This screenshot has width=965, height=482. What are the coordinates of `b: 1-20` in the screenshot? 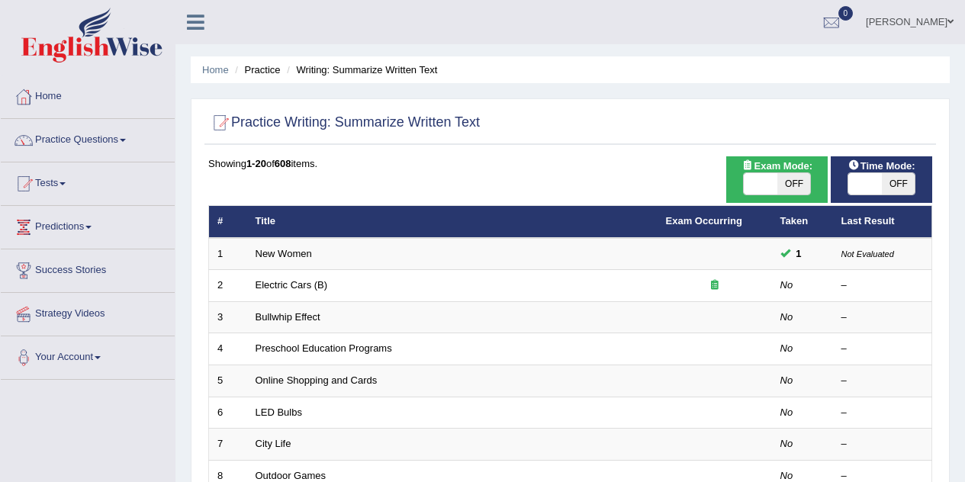 It's located at (256, 163).